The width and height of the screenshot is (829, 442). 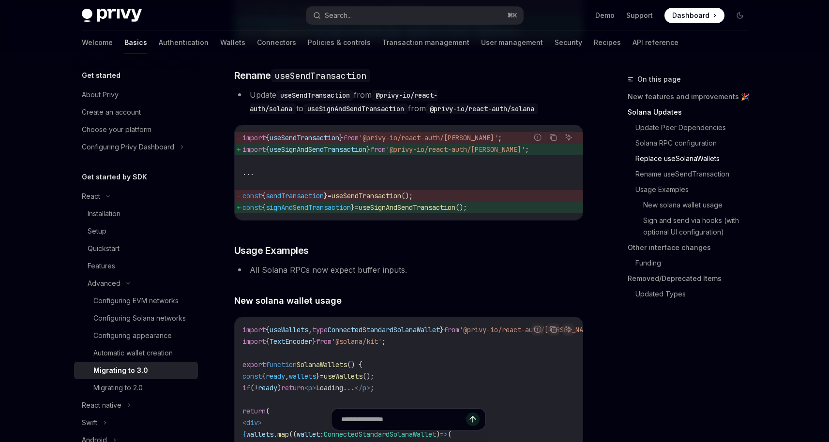 What do you see at coordinates (91, 196) in the screenshot?
I see `div: React` at bounding box center [91, 196].